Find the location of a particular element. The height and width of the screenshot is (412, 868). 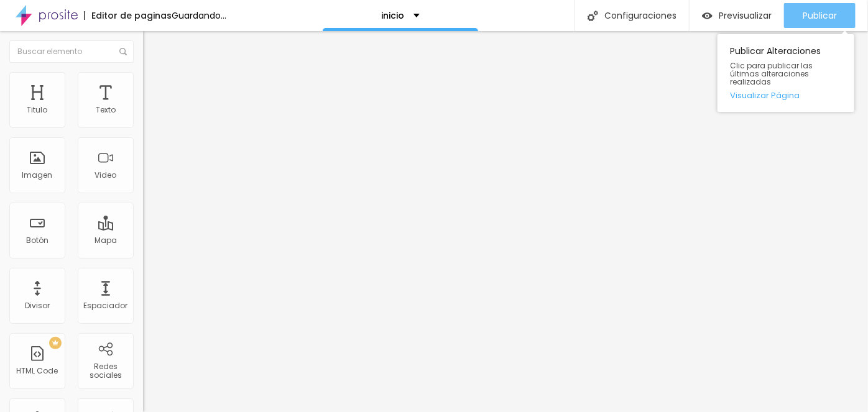

button: Publicar is located at coordinates (819, 16).